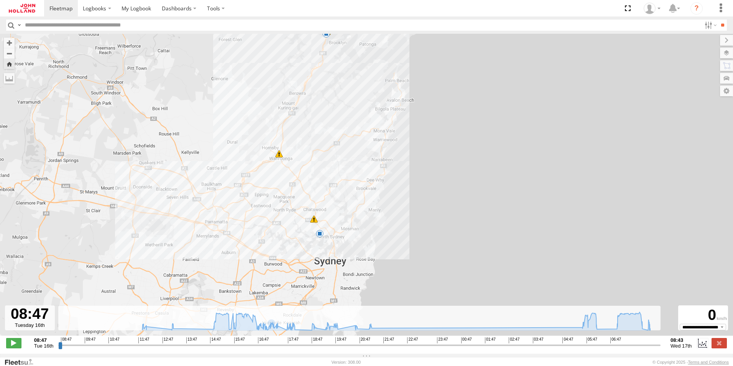 The height and width of the screenshot is (366, 733). I want to click on span: 23:47, so click(442, 340).